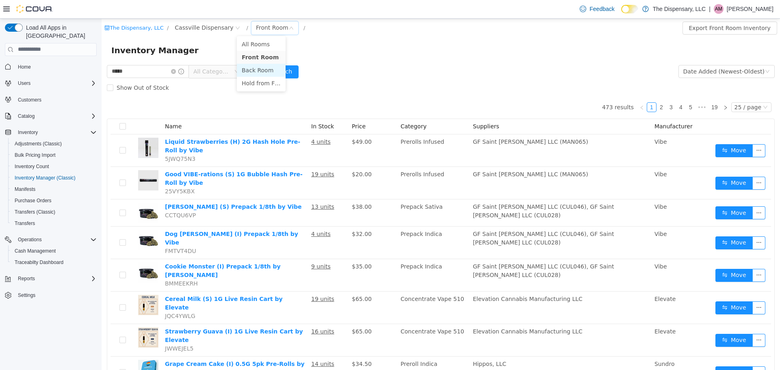 This screenshot has width=780, height=370. Describe the element at coordinates (221, 313) in the screenshot. I see `u: 16 units` at that location.